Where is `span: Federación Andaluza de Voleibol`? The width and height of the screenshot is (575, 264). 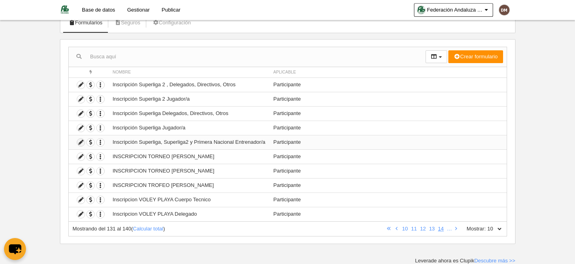
span: Federación Andaluza de Voleibol is located at coordinates (455, 10).